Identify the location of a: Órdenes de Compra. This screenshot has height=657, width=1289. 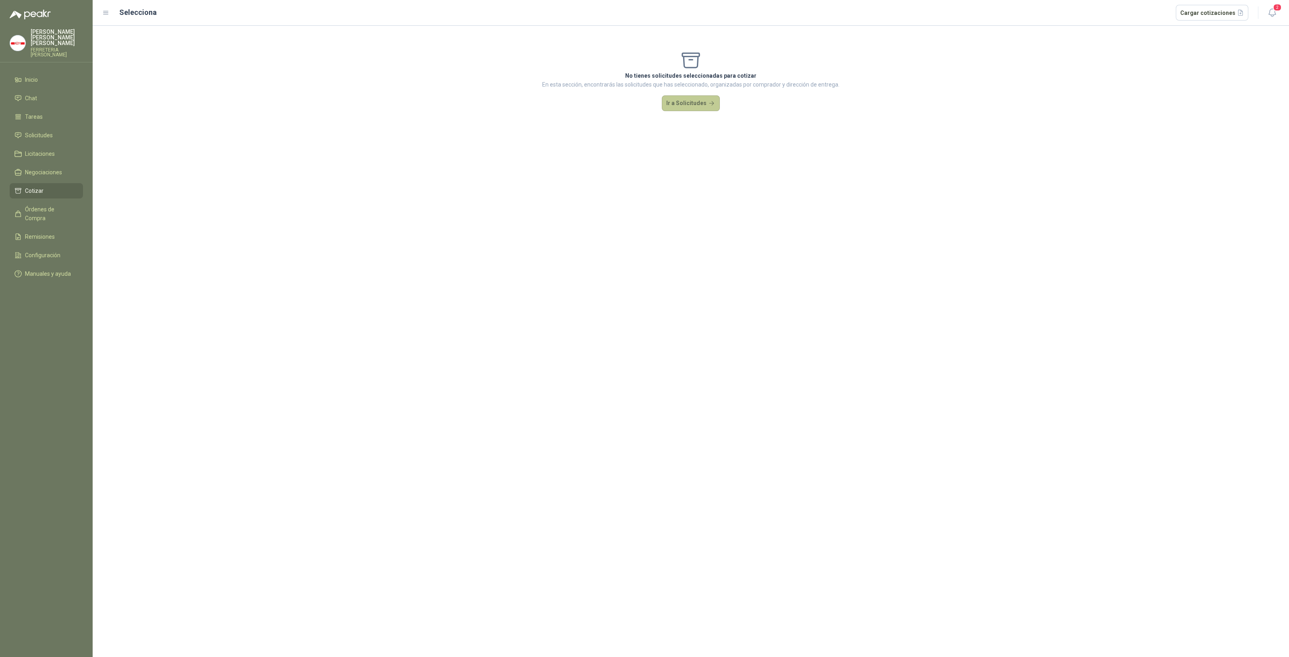
(46, 214).